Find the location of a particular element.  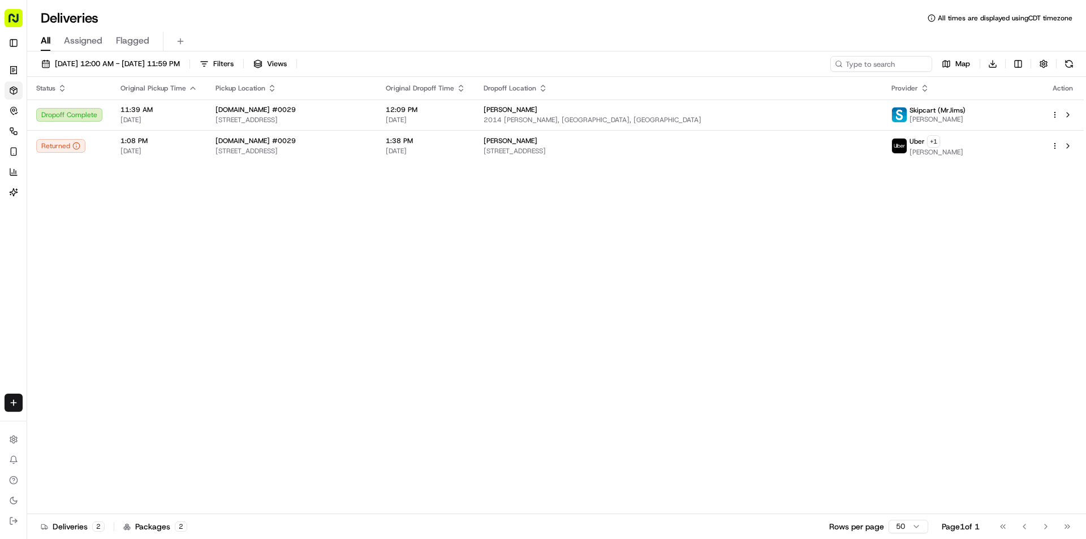

span: Original Dropoff Time is located at coordinates (420, 88).